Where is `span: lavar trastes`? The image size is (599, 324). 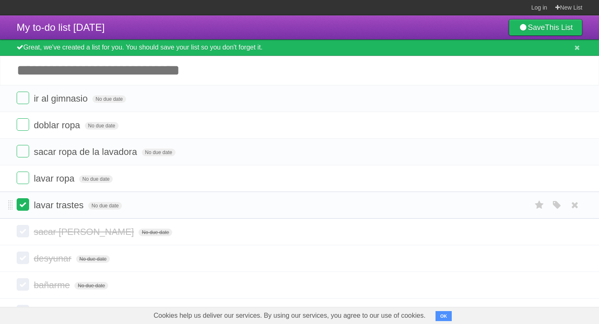
span: lavar trastes is located at coordinates (59, 205).